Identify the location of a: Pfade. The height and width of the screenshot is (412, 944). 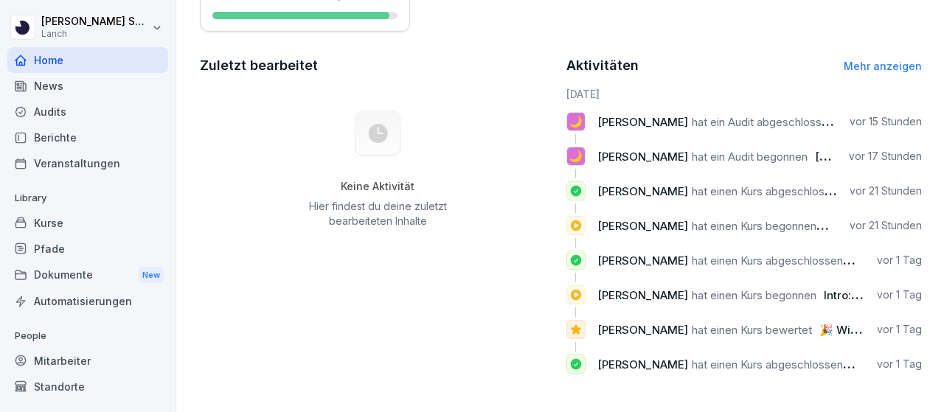
(88, 248).